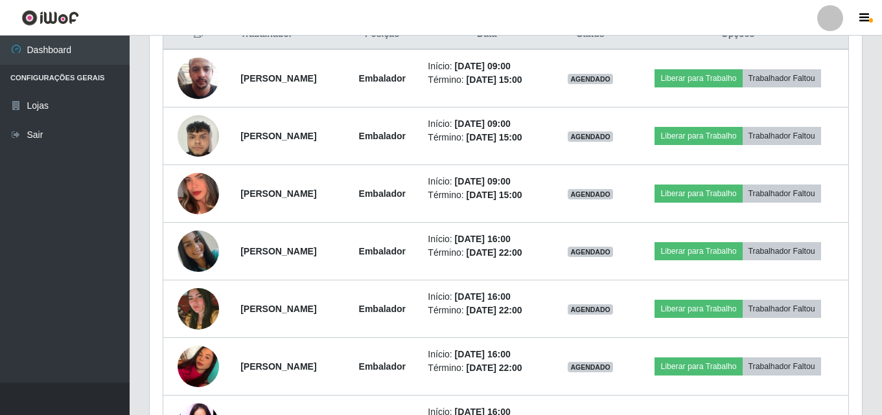 This screenshot has width=882, height=415. I want to click on img: 1745843945427.jpeg, so click(198, 78).